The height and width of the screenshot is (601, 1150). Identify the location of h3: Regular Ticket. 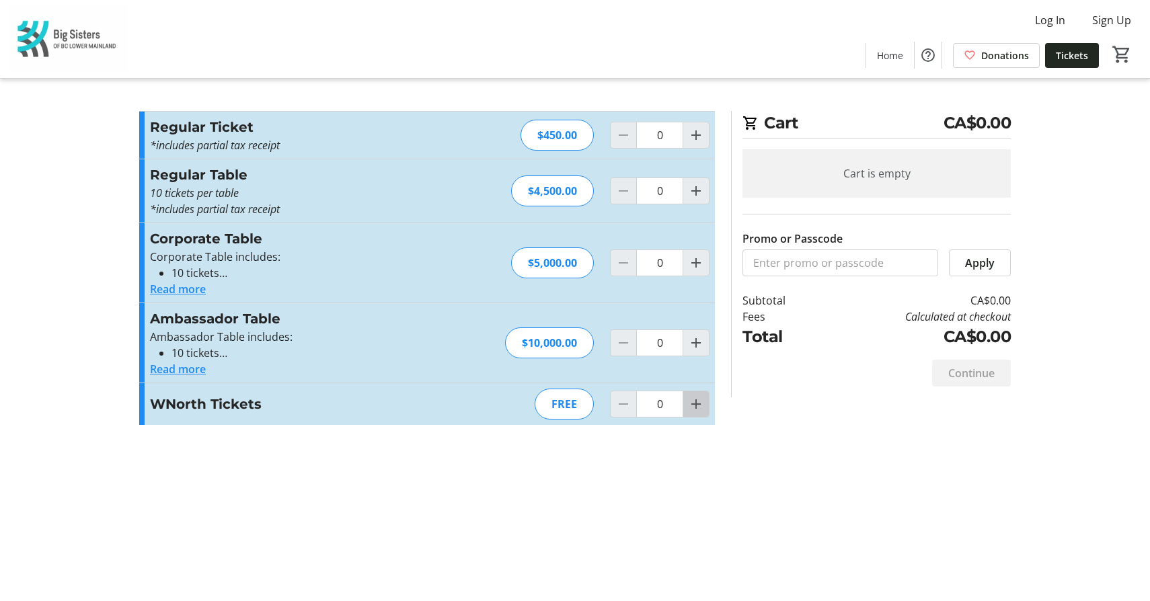
(297, 127).